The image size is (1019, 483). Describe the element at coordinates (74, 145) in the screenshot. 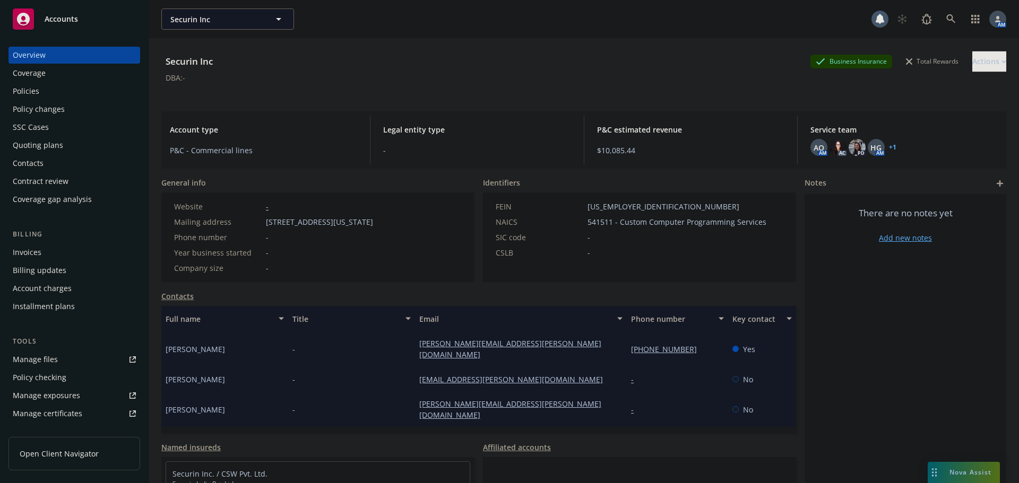

I see `a: Quoting plans` at that location.